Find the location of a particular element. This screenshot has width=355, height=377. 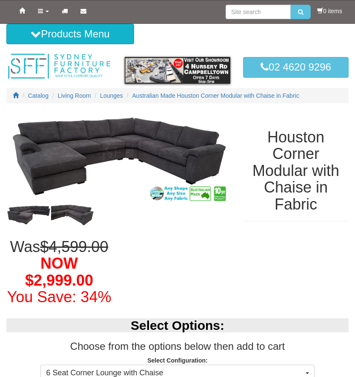

button: Products Menu is located at coordinates (70, 34).